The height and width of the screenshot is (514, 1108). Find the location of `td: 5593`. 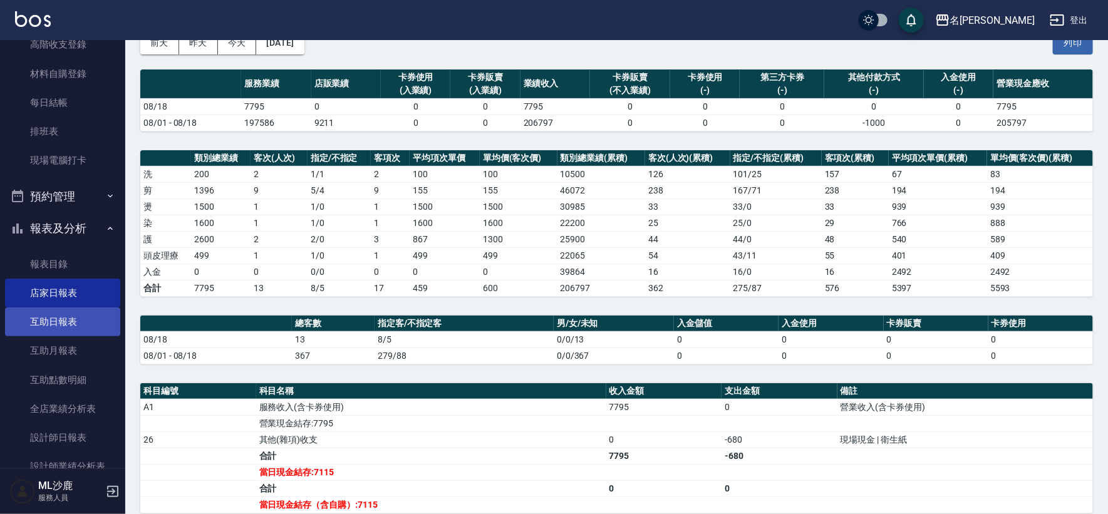

td: 5593 is located at coordinates (1039, 288).